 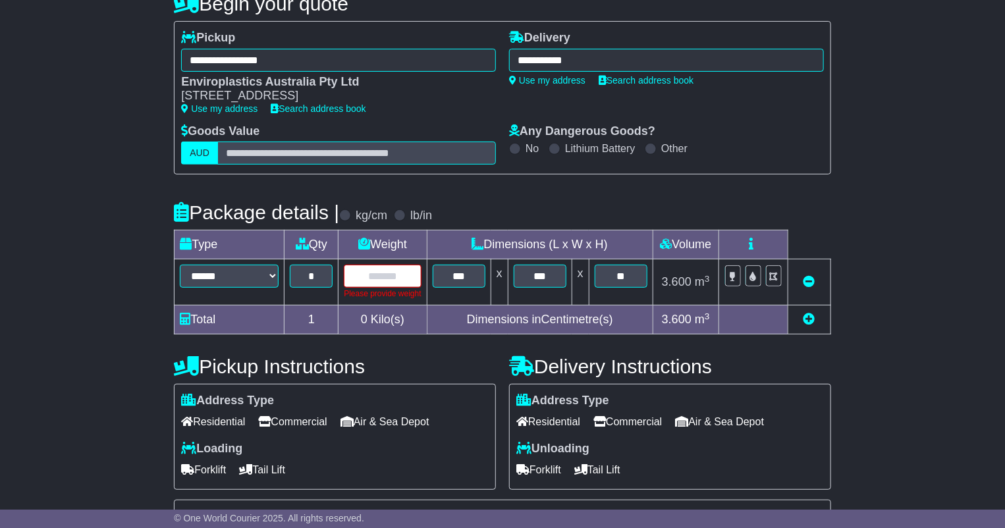 I want to click on td: Dimensions in Centimetre(s), so click(x=539, y=320).